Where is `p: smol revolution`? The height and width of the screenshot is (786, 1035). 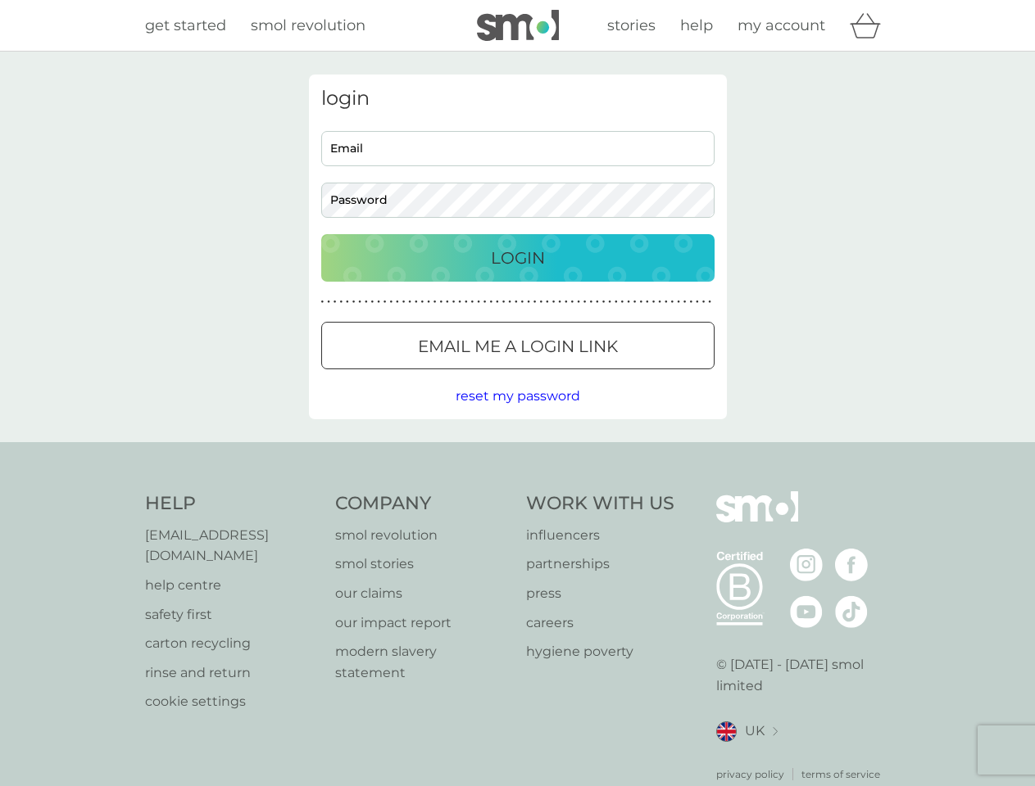
p: smol revolution is located at coordinates (422, 536).